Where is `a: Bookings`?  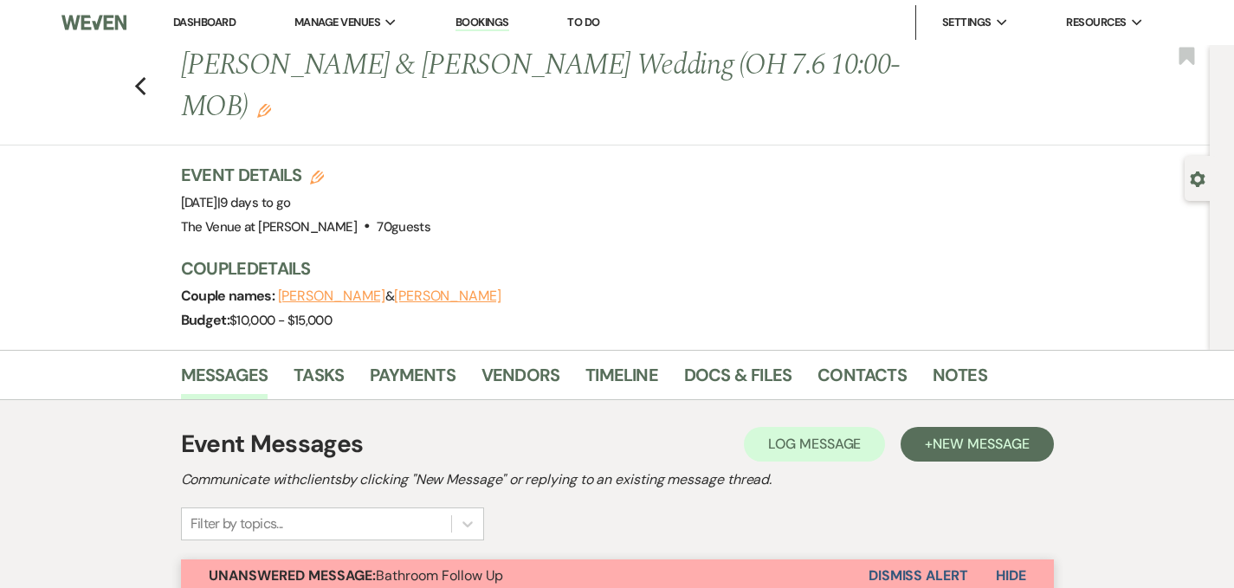
a: Bookings is located at coordinates (482, 23).